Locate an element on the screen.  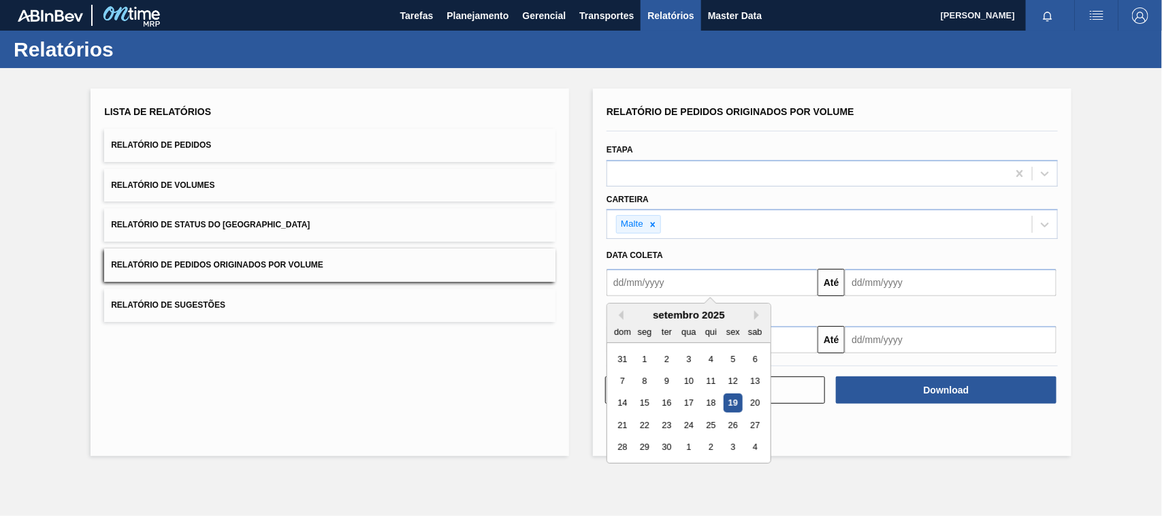
div: Choose terça-feira, 23 de setembro de 2025 is located at coordinates (666, 425).